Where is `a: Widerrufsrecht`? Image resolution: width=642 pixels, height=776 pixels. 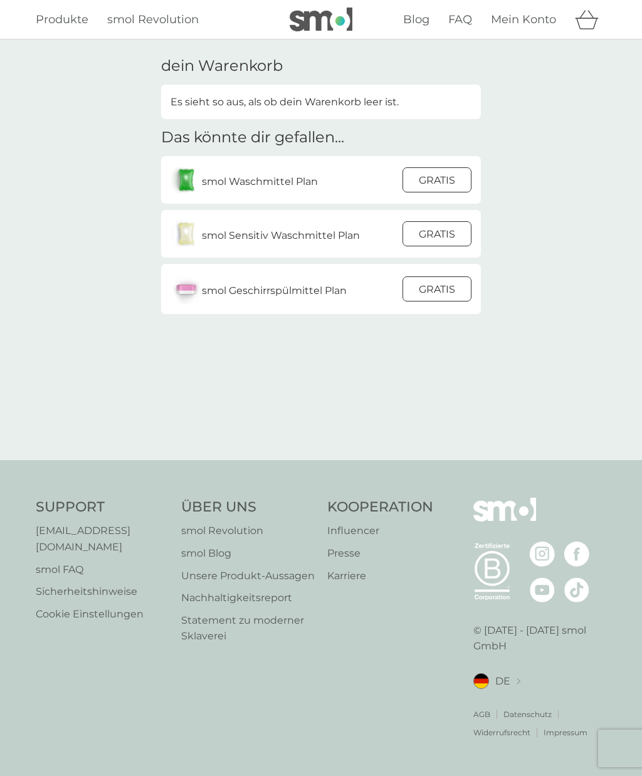 a: Widerrufsrecht is located at coordinates (501, 732).